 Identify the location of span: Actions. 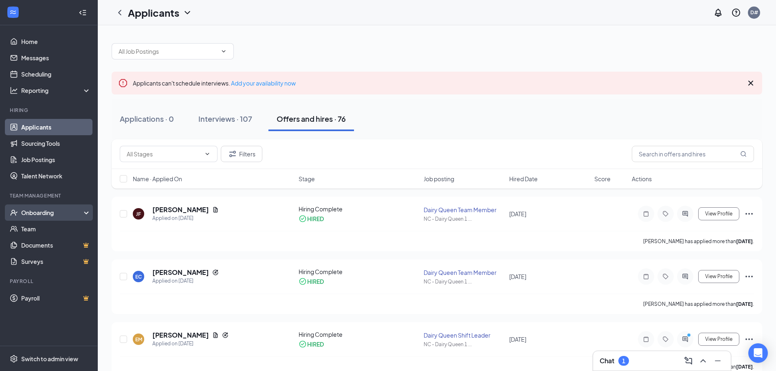
(642, 179).